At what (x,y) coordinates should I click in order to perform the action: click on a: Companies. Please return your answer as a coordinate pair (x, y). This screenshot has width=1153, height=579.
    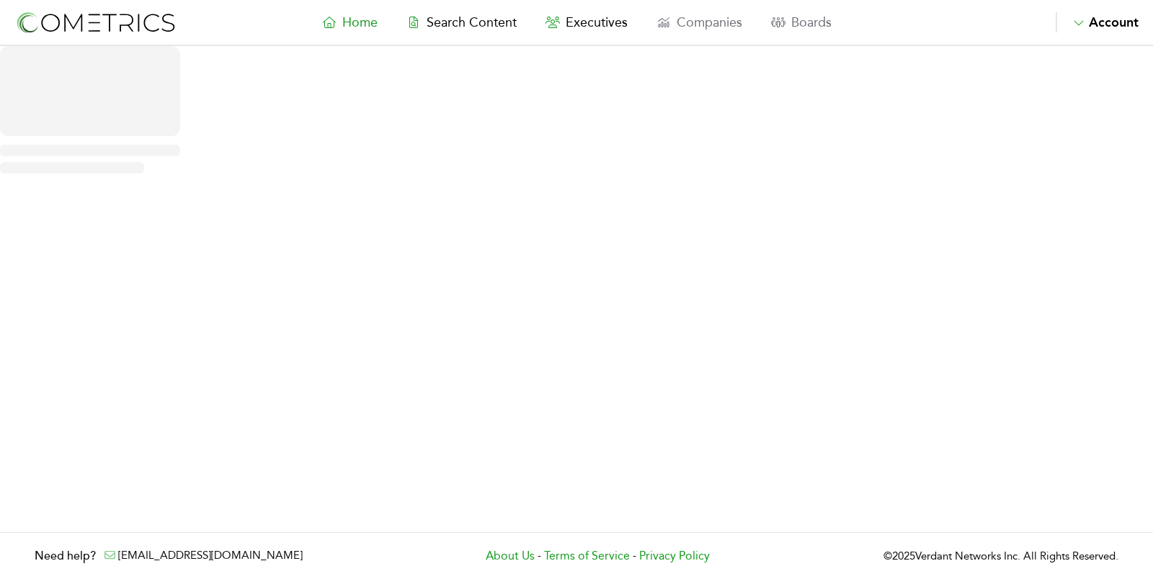
    Looking at the image, I should click on (699, 22).